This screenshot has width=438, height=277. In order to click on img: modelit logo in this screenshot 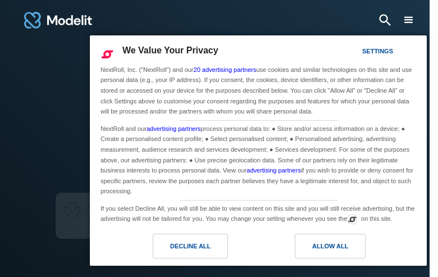, I will do `click(58, 20)`.